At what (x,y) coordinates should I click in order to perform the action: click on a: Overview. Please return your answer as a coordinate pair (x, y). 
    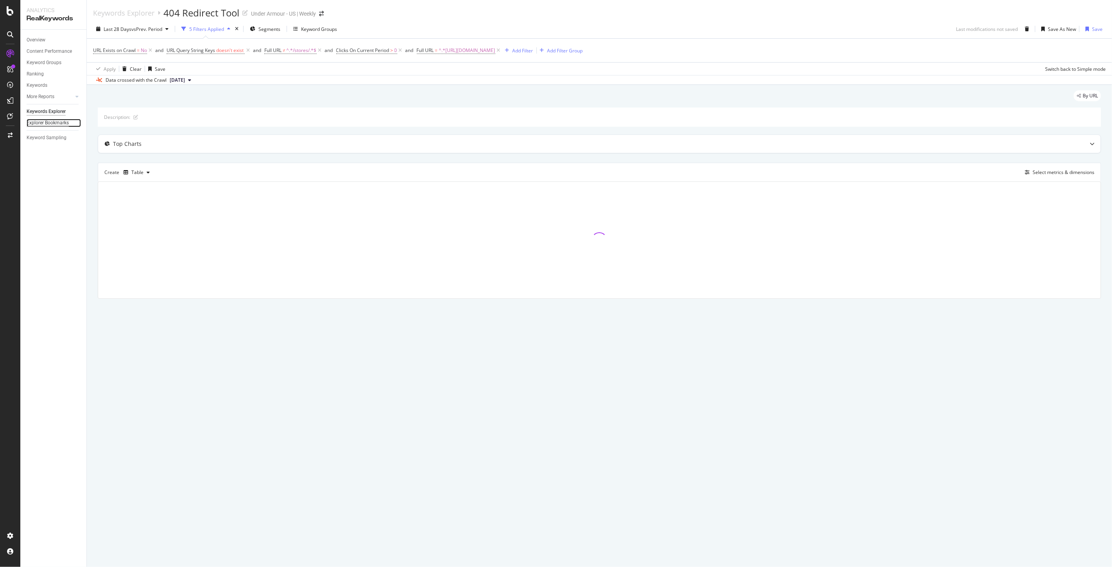
    Looking at the image, I should click on (54, 40).